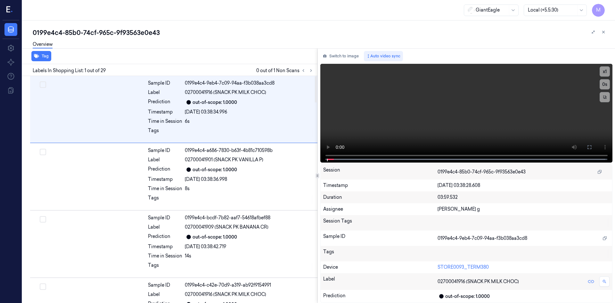 This screenshot has height=303, width=615. I want to click on button: Switch to image, so click(341, 56).